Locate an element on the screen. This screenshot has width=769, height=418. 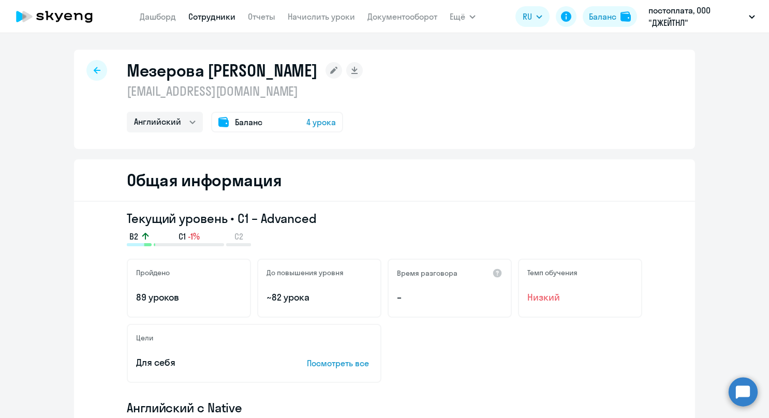
img: balance is located at coordinates (626, 17).